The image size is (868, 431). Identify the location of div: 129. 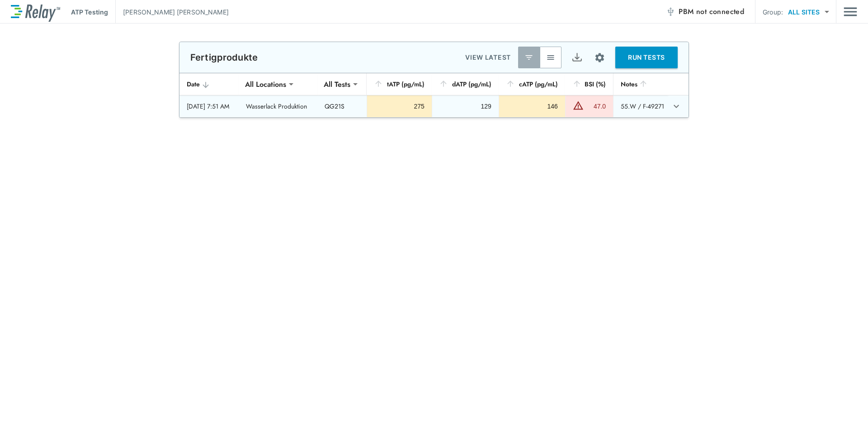
(465, 106).